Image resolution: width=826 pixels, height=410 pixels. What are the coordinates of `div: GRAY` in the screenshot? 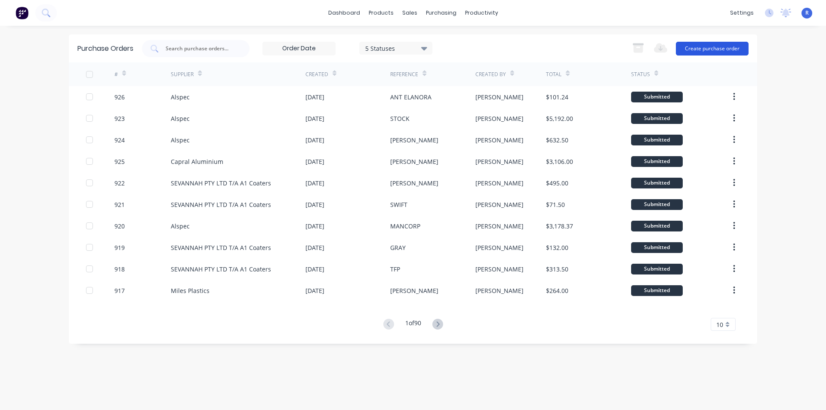 It's located at (398, 247).